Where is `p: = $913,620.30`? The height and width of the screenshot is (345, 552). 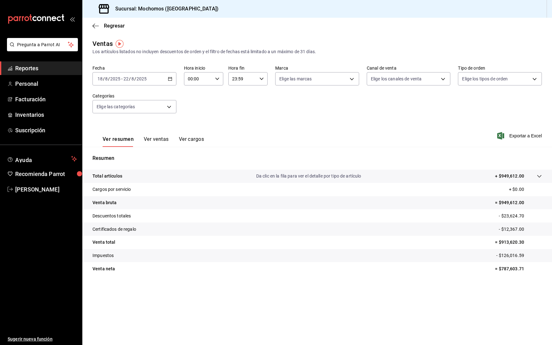
p: = $913,620.30 is located at coordinates (518, 242).